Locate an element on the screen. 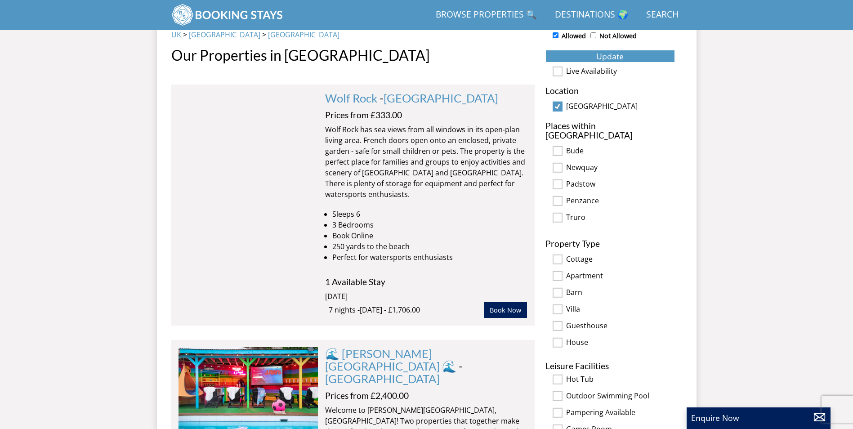  label: Padstow is located at coordinates (621, 185).